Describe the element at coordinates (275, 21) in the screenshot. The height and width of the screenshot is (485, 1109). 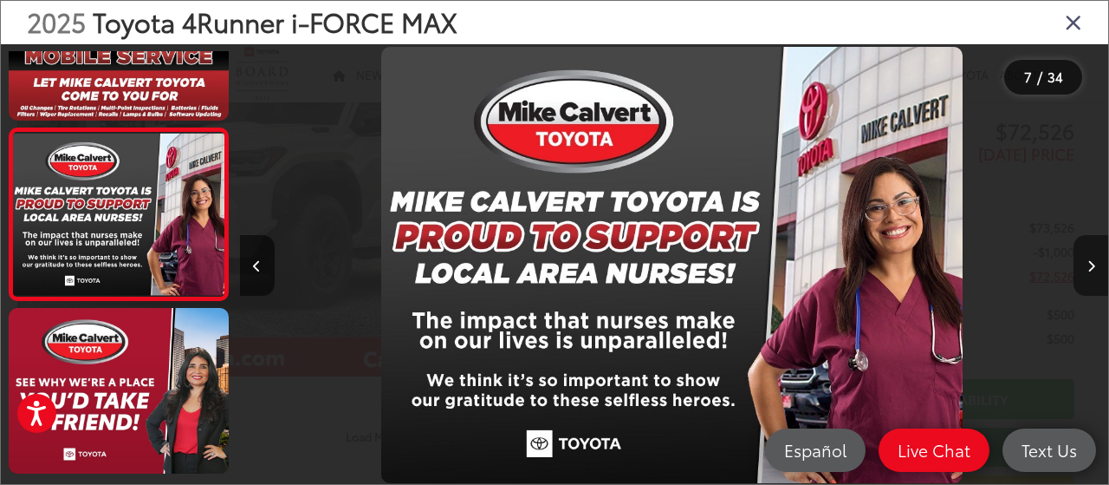
I see `span: Toyota 4Runner i-FORCE MAX` at that location.